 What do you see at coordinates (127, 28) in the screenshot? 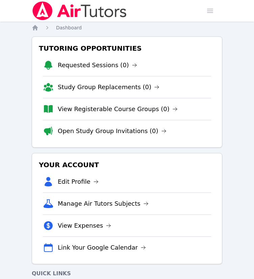
I see `nav: Breadcrumb` at bounding box center [127, 28].